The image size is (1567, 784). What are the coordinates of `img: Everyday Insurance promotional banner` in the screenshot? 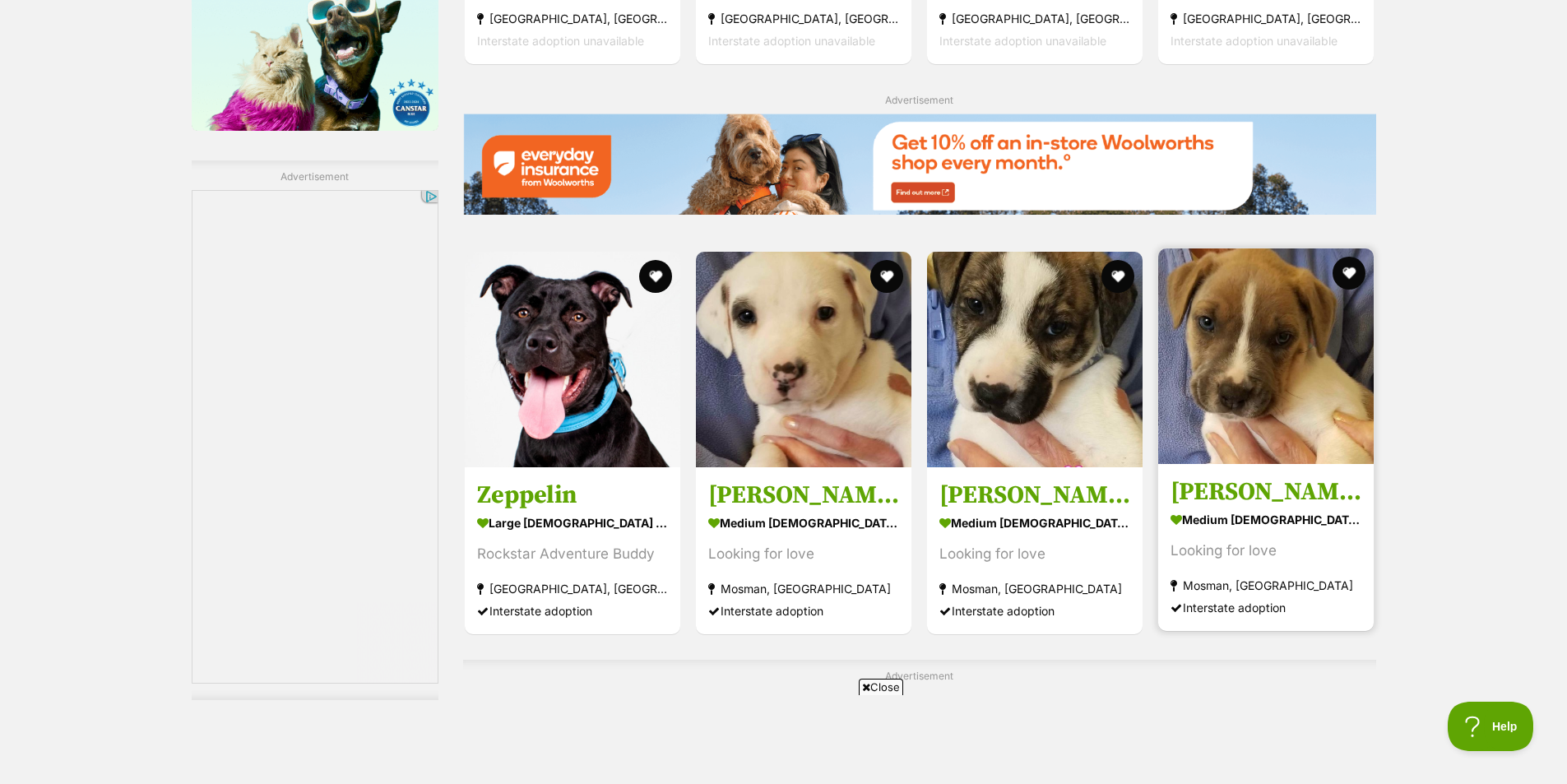 It's located at (919, 164).